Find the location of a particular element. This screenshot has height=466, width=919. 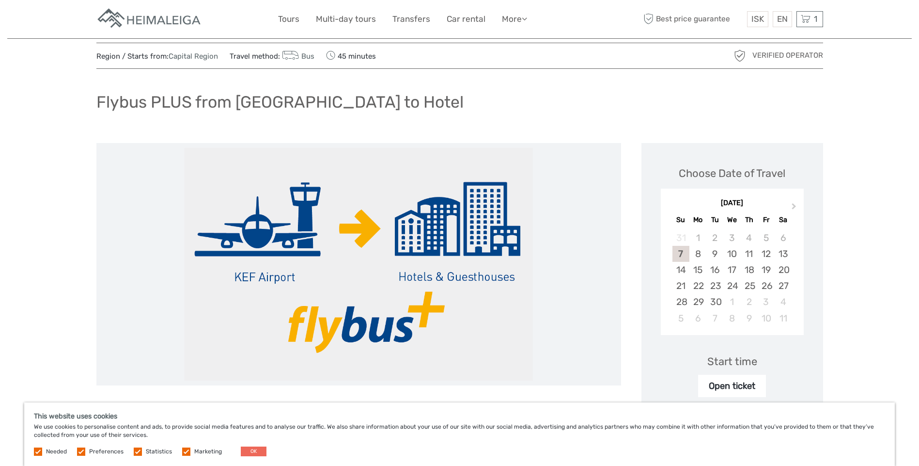

div: Choose Friday, October 3rd, 2025 is located at coordinates (766, 301).